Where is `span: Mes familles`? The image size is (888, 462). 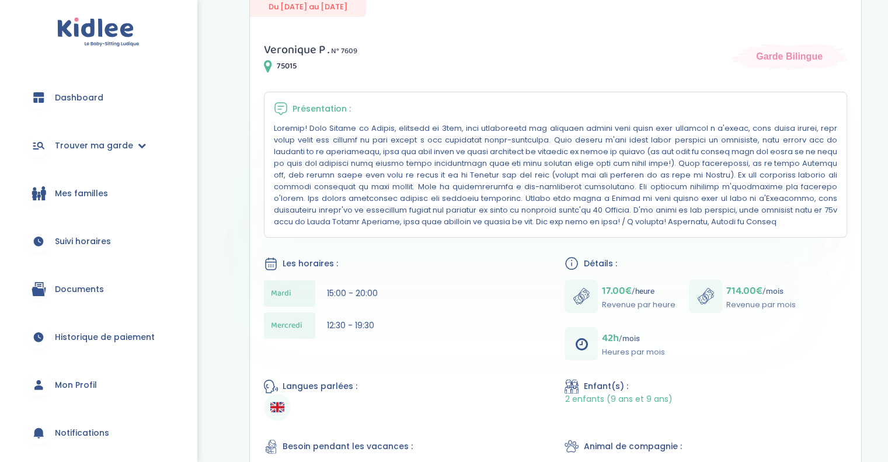
span: Mes familles is located at coordinates (81, 193).